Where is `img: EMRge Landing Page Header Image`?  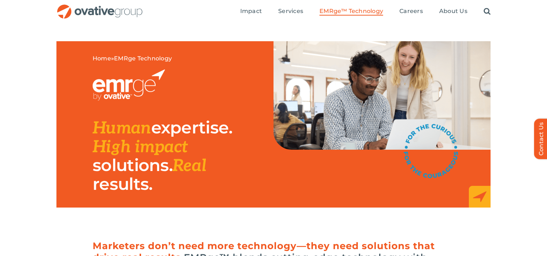
img: EMRge Landing Page Header Image is located at coordinates (382, 96).